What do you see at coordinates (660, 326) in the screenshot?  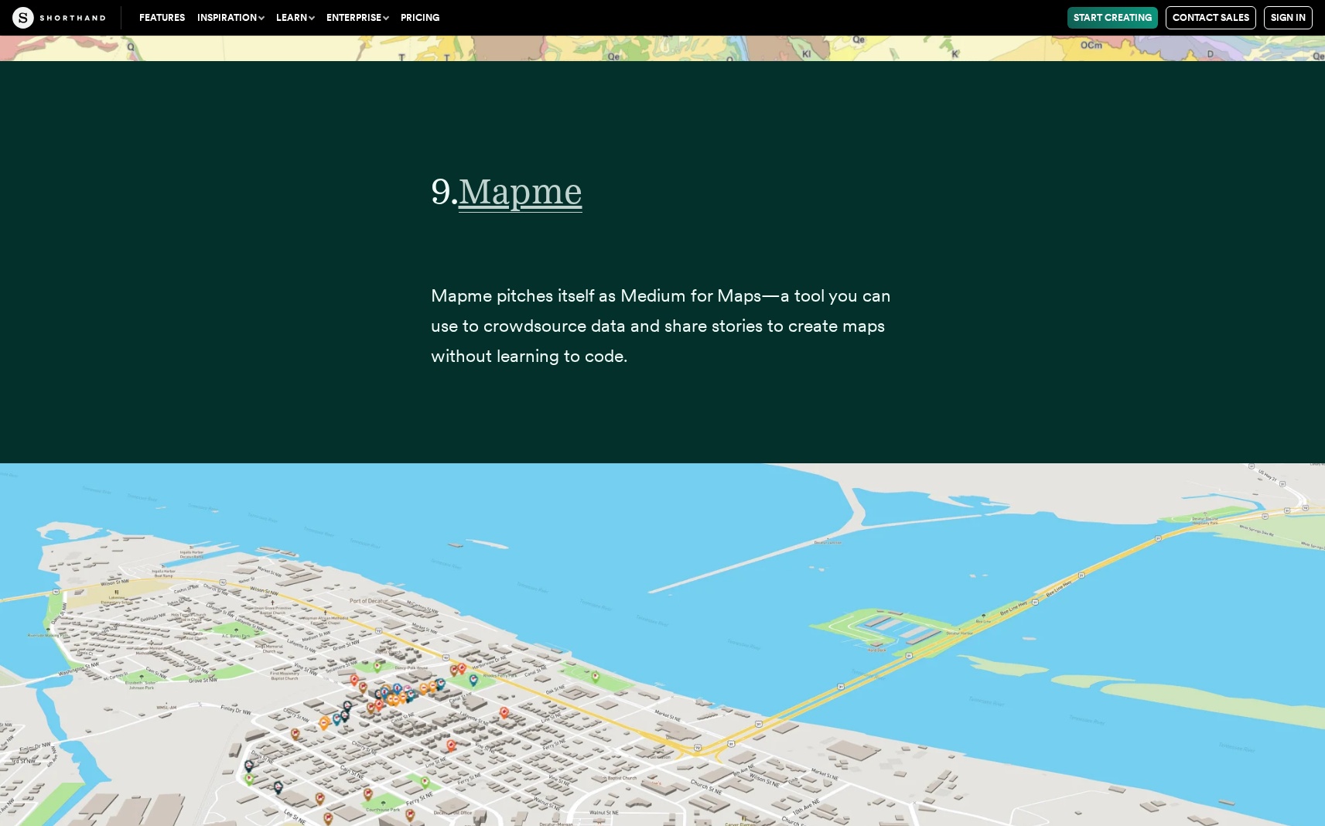 I see `span: Mapme pitches itself as Medium for Maps—a tool you can use to crowdsource data and share stories ...` at bounding box center [660, 326].